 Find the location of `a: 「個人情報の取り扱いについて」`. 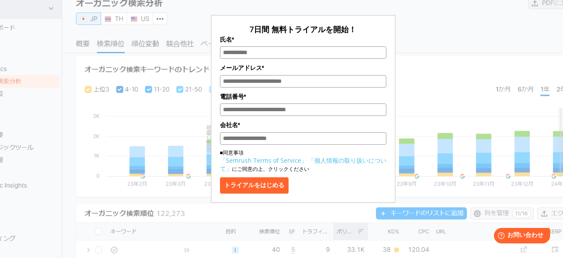

a: 「個人情報の取り扱いについて」 is located at coordinates (303, 164).